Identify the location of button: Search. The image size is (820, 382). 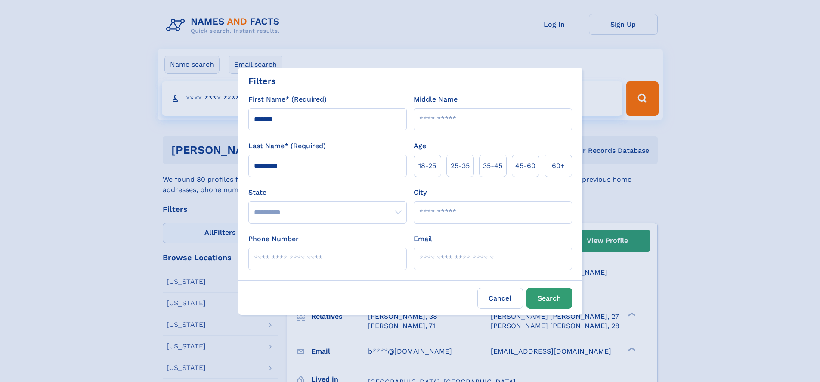
(549, 298).